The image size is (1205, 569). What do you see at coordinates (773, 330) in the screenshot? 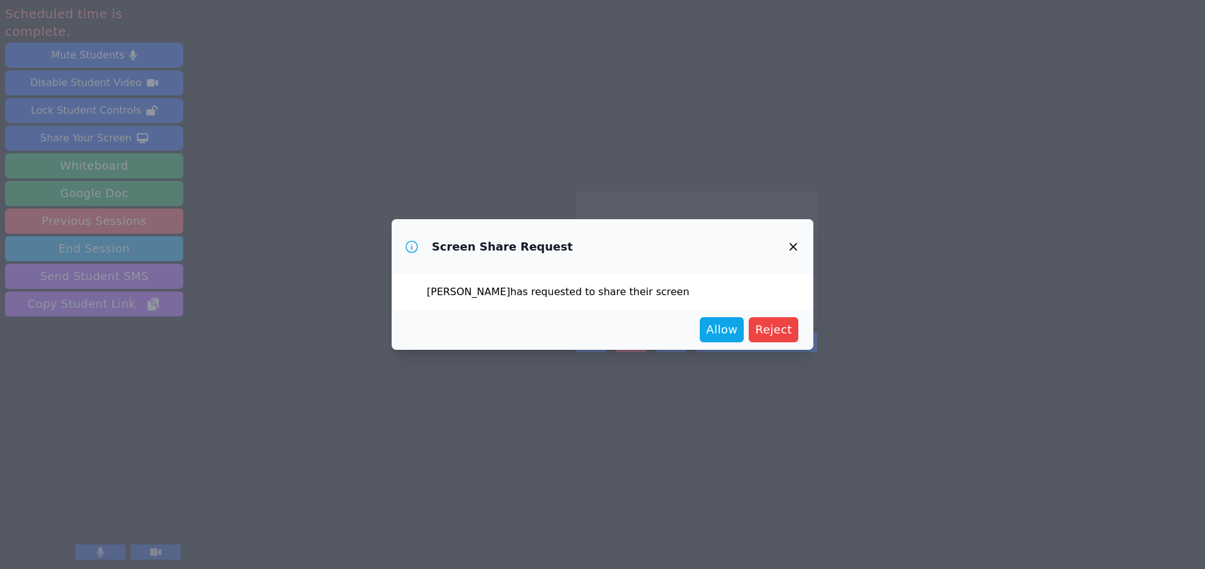
I see `button: Reject` at bounding box center [773, 330].